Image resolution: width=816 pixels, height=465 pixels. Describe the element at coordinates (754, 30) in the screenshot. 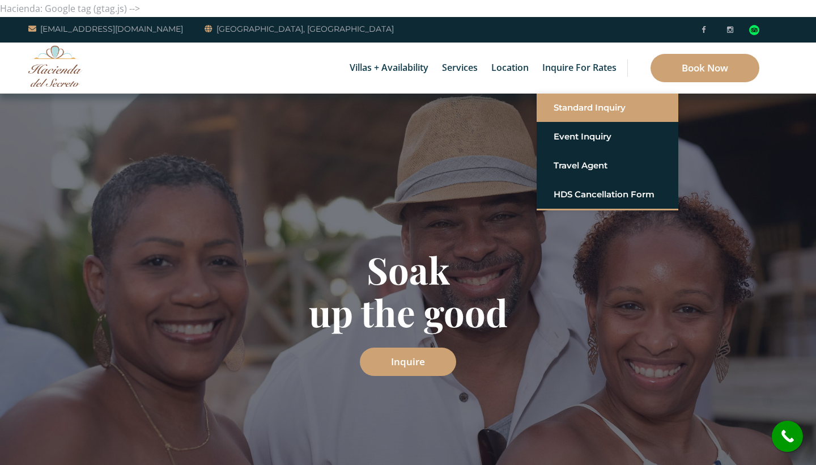

I see `img: Tripadvisor_logomark.svg` at that location.